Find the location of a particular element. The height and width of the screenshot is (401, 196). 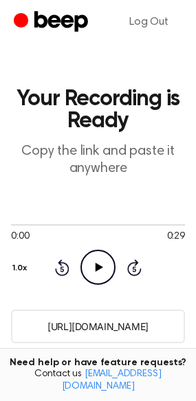

span: 0:29 is located at coordinates (176, 237).